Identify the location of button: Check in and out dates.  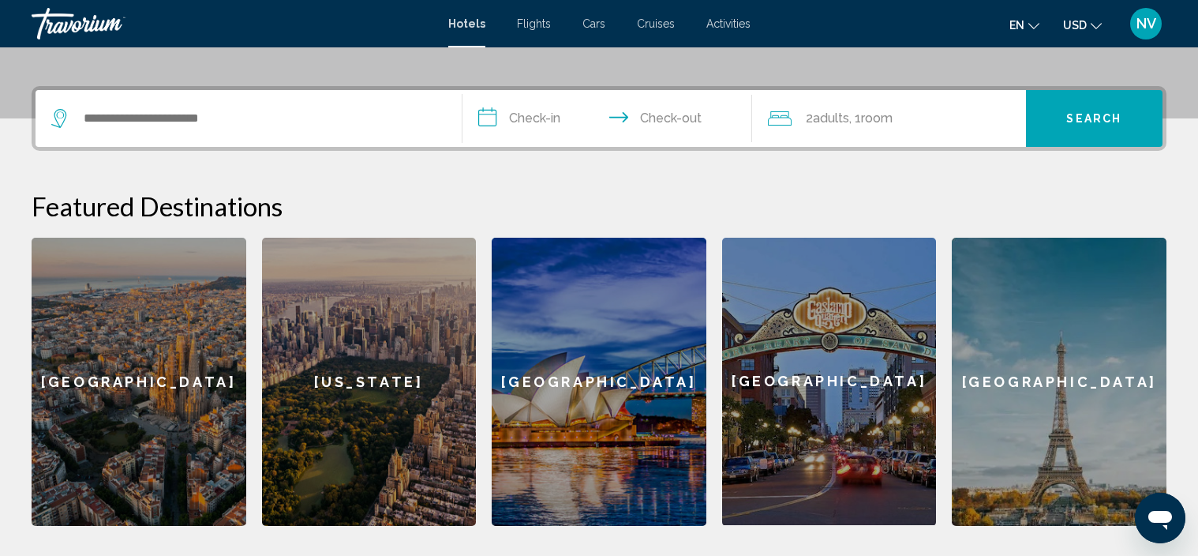
(607, 118).